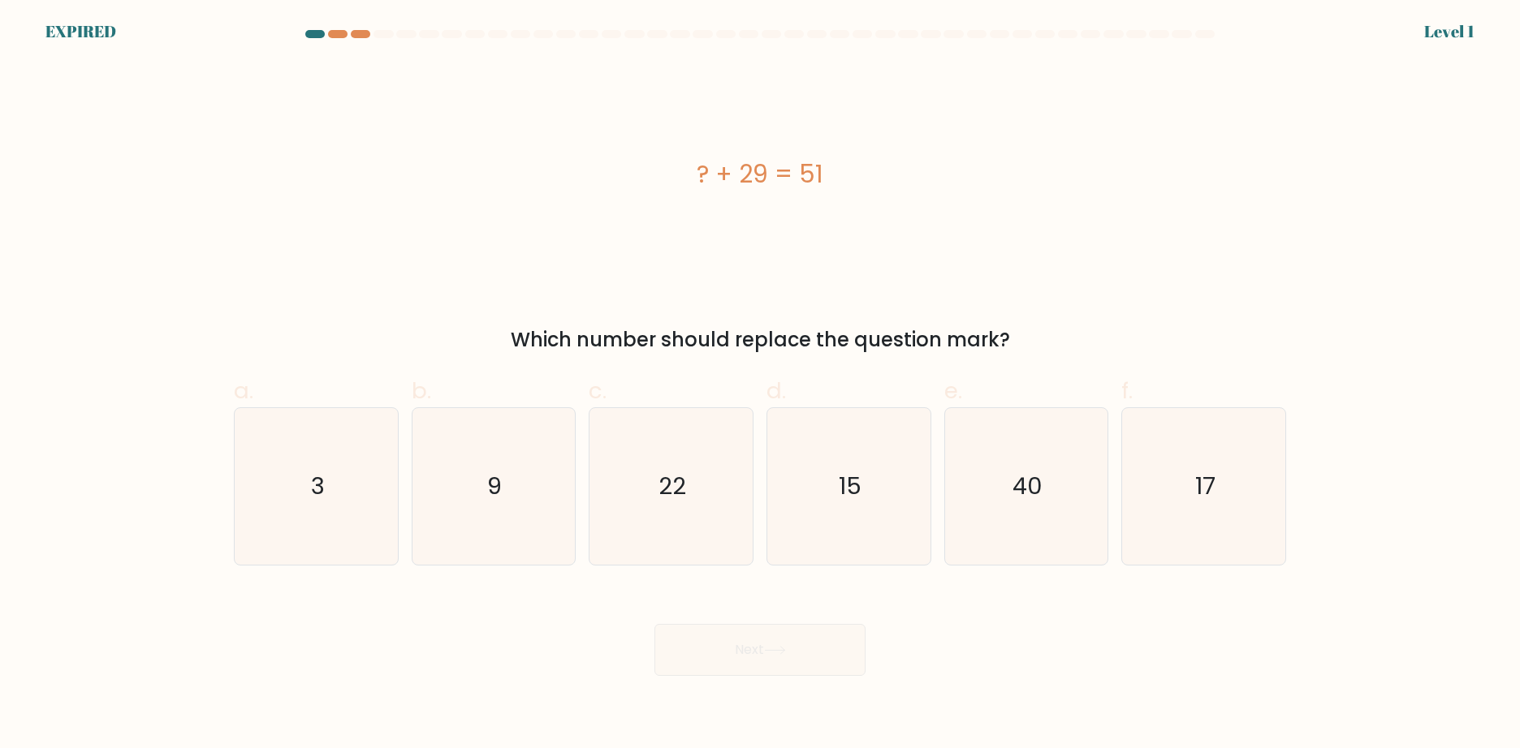  What do you see at coordinates (1027, 486) in the screenshot?
I see `text: 40` at bounding box center [1027, 486].